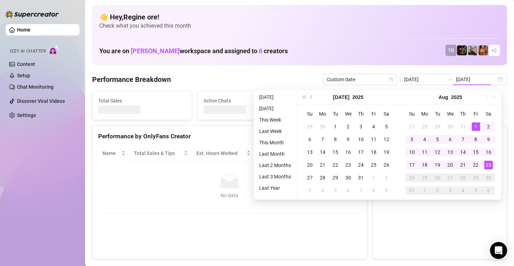  What do you see at coordinates (28, 51) in the screenshot?
I see `span: Izzy AI Chatter` at bounding box center [28, 51].